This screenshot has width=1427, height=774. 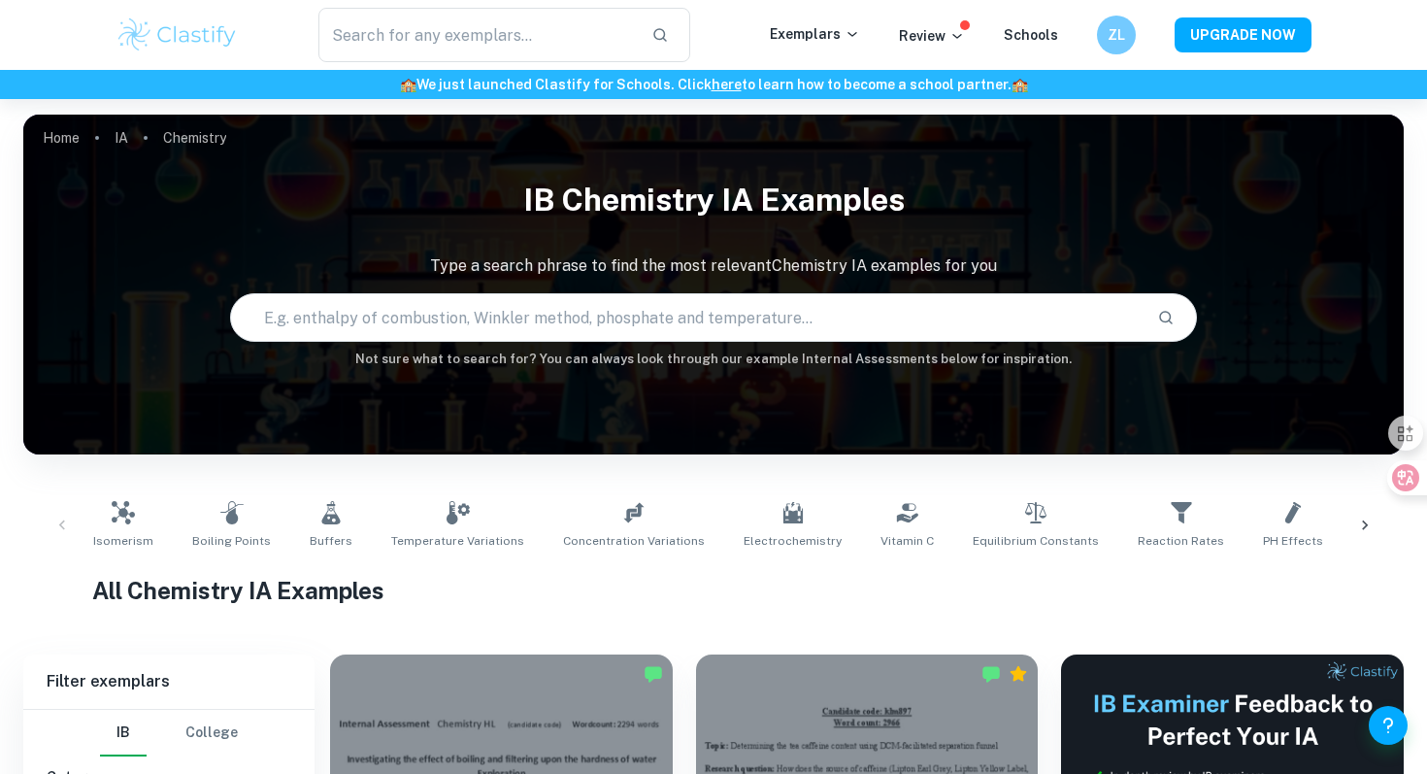 What do you see at coordinates (169, 682) in the screenshot?
I see `h6: Filter exemplars` at bounding box center [169, 682].